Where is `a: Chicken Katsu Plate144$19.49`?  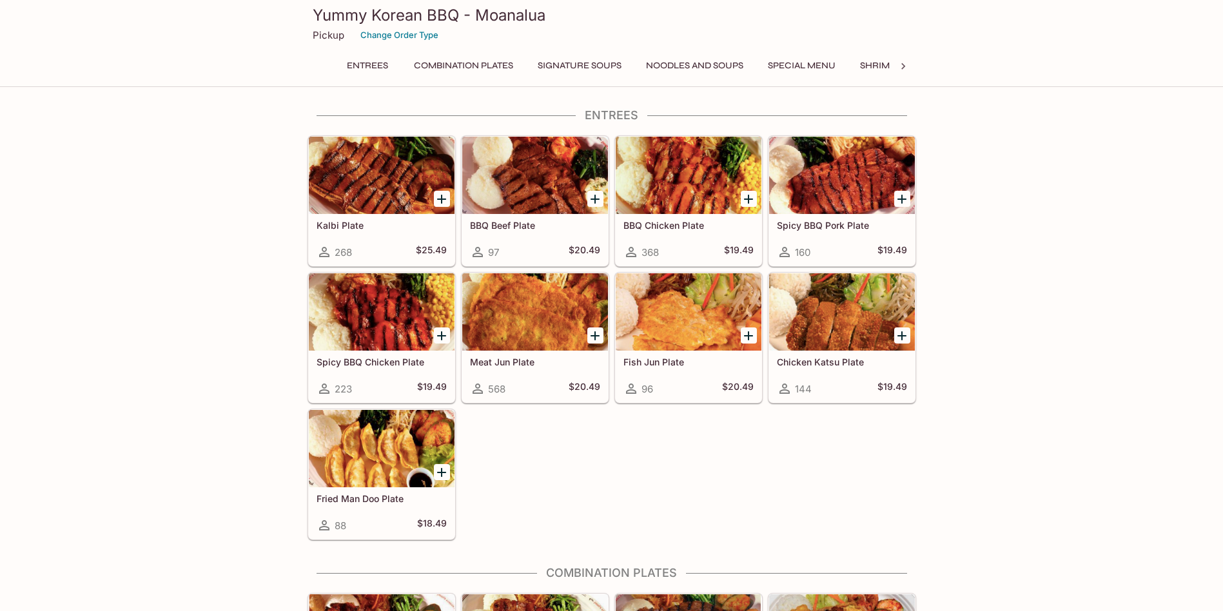
a: Chicken Katsu Plate144$19.49 is located at coordinates (842, 338).